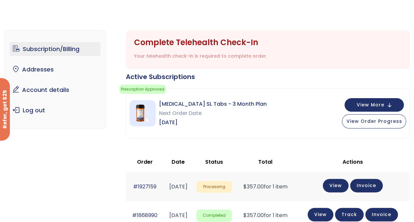 This screenshot has height=222, width=414. What do you see at coordinates (201, 56) in the screenshot?
I see `div: Your telehealth check-in is required to complete order.` at bounding box center [201, 56].